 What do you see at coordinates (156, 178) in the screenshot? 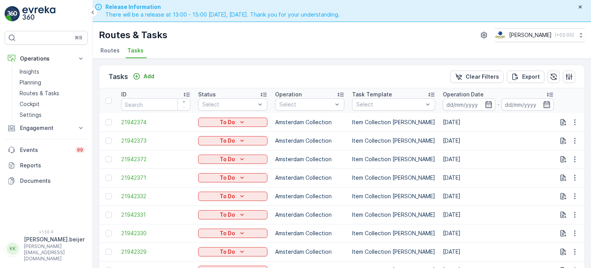
I see `a: 21942371` at bounding box center [156, 178].